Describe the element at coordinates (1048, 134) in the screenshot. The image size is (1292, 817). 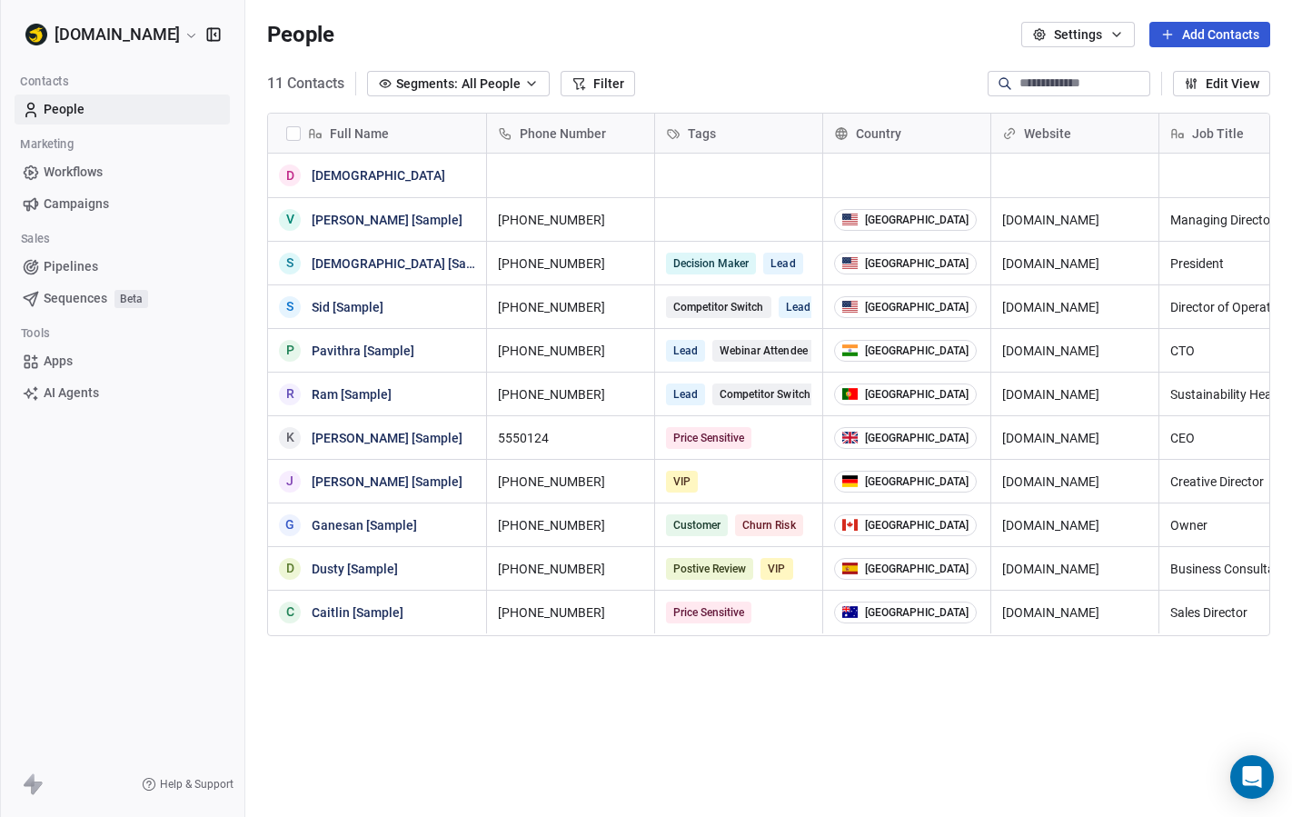
I see `span: Website` at that location.